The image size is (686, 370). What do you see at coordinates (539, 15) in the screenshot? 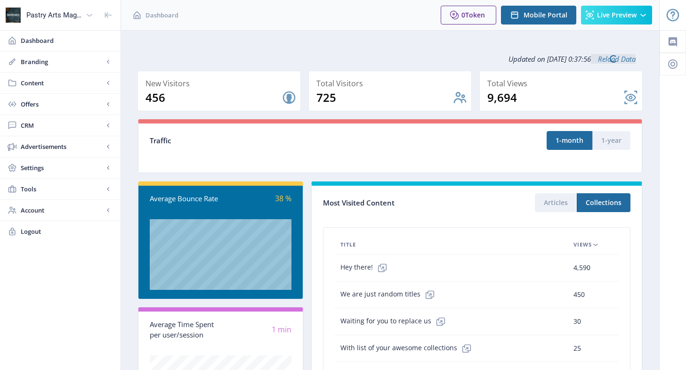
I see `button: Mobile Portal` at bounding box center [539, 15].